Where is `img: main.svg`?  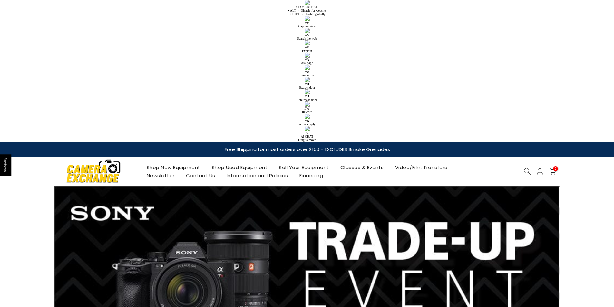
img: main.svg is located at coordinates (307, 129).